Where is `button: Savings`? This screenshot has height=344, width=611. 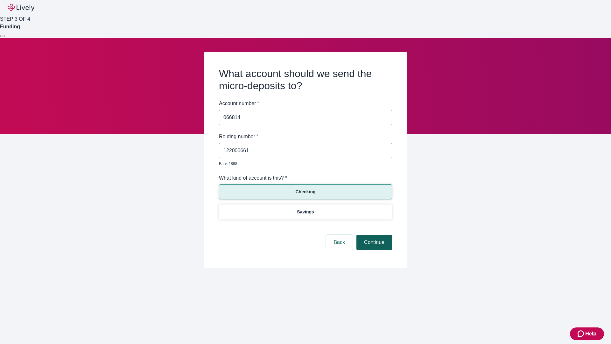 button: Savings is located at coordinates (305, 212).